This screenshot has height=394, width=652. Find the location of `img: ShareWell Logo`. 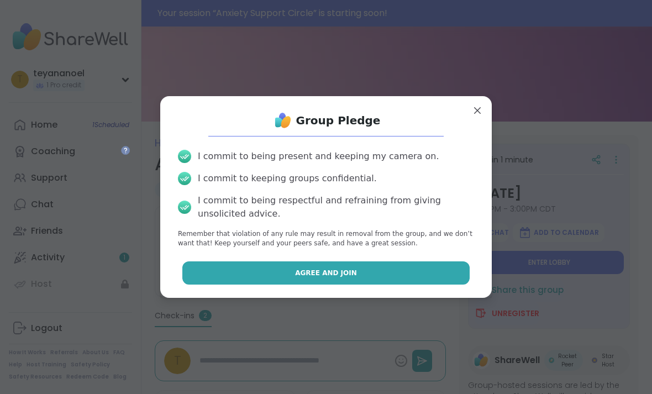

img: ShareWell Logo is located at coordinates (283, 120).